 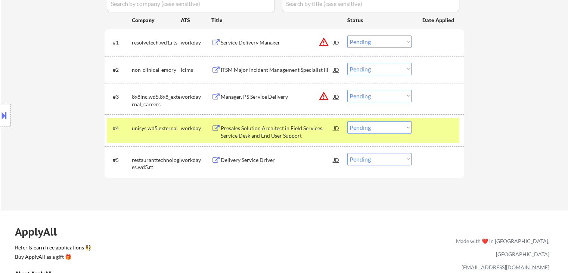 What do you see at coordinates (379, 20) in the screenshot?
I see `div: Status` at bounding box center [379, 20].